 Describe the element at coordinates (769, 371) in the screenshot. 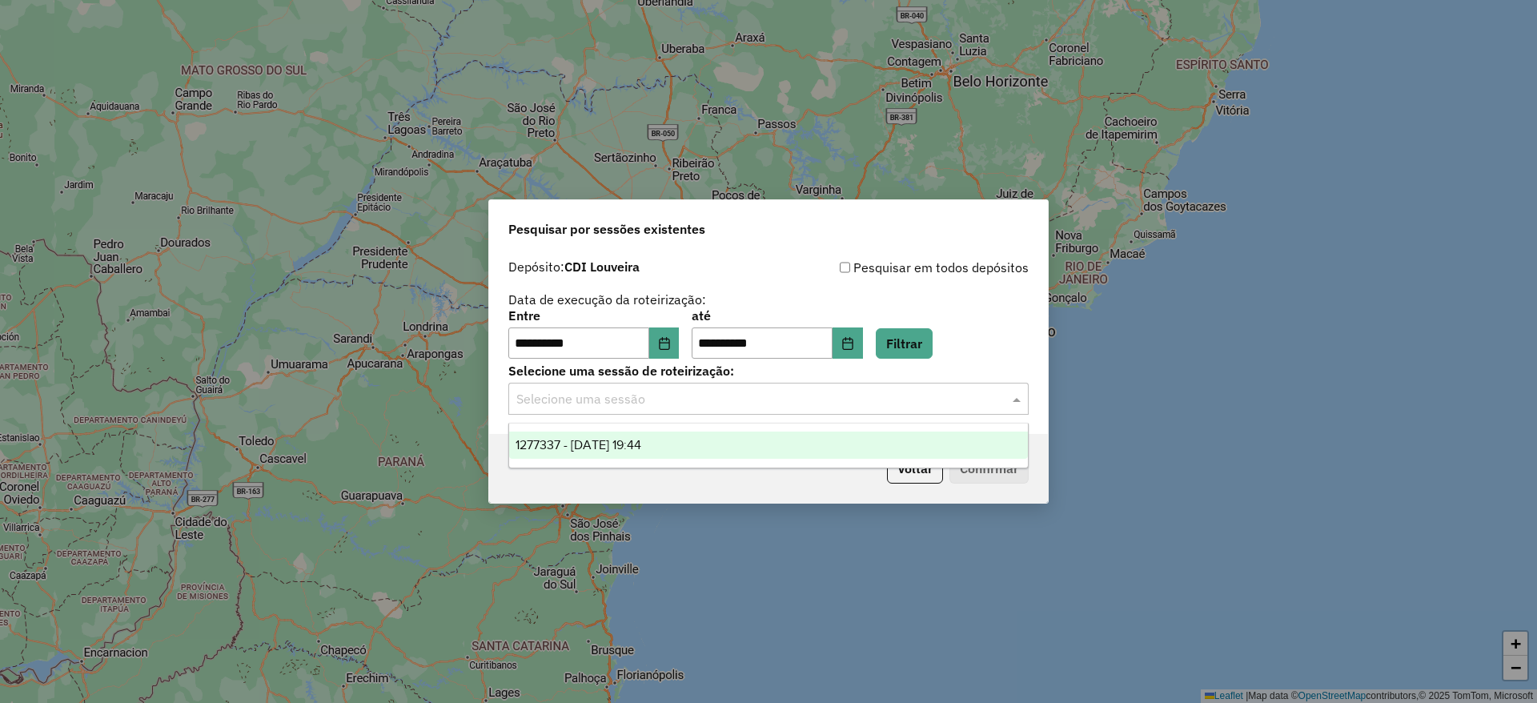

I see `label: Selecione uma sessão de roteirização:` at that location.